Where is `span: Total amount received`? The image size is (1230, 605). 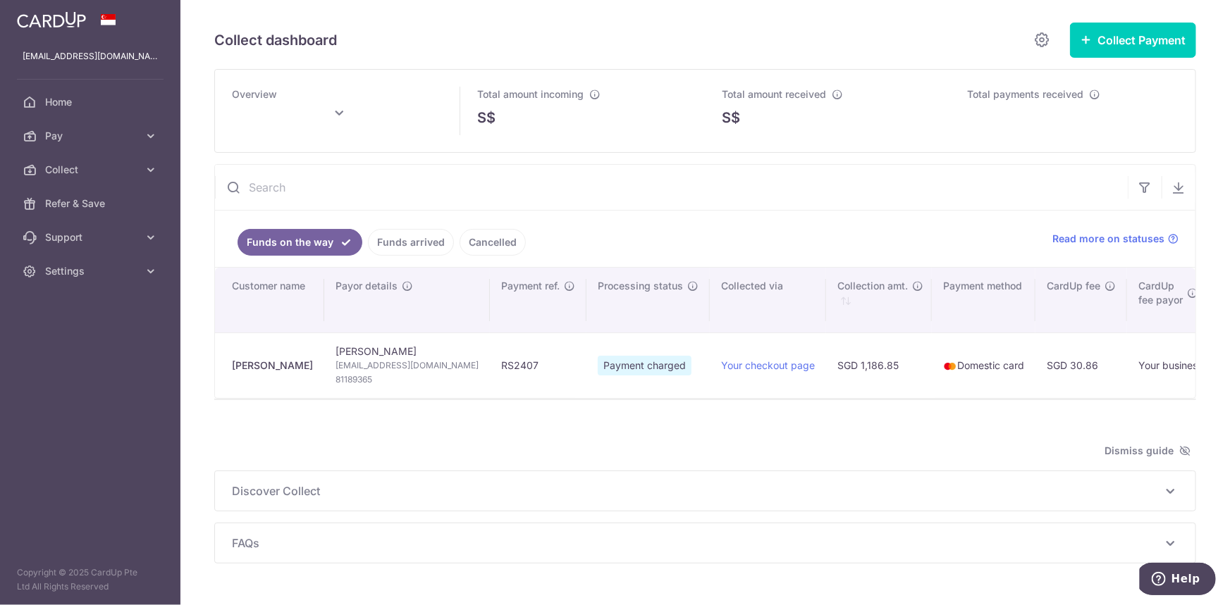 span: Total amount received is located at coordinates (774, 94).